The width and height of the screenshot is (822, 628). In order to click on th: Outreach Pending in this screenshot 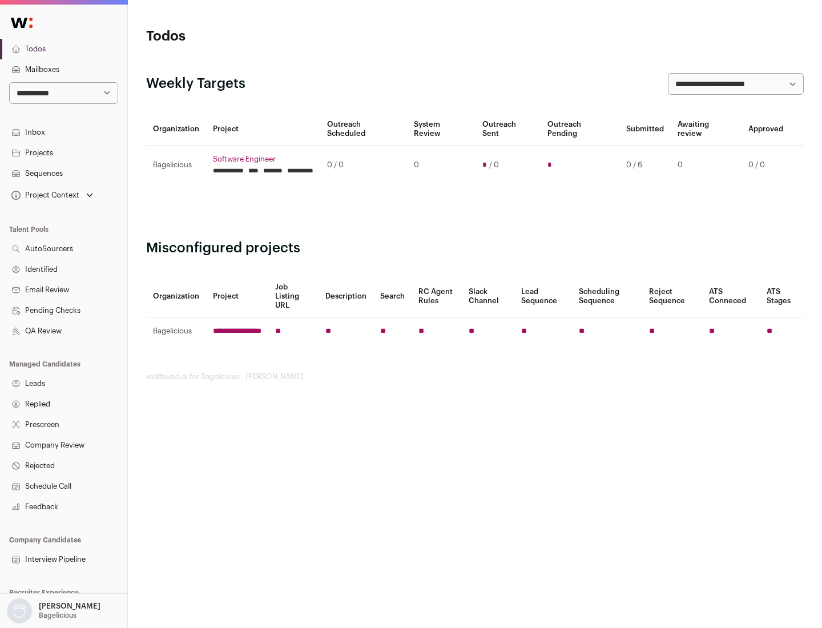, I will do `click(579, 129)`.